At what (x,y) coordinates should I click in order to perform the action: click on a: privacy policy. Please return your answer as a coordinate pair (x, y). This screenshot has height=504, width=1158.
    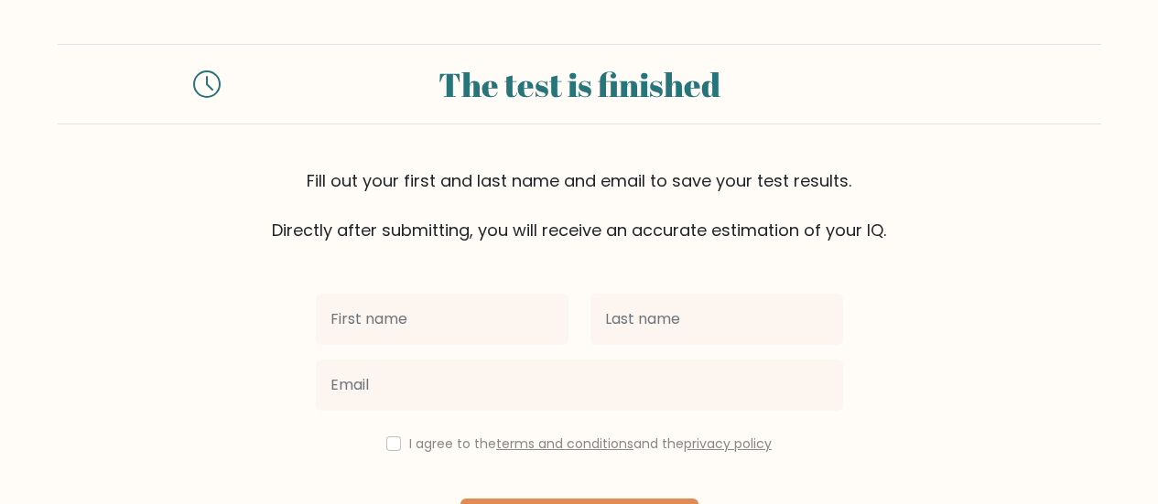
    Looking at the image, I should click on (728, 444).